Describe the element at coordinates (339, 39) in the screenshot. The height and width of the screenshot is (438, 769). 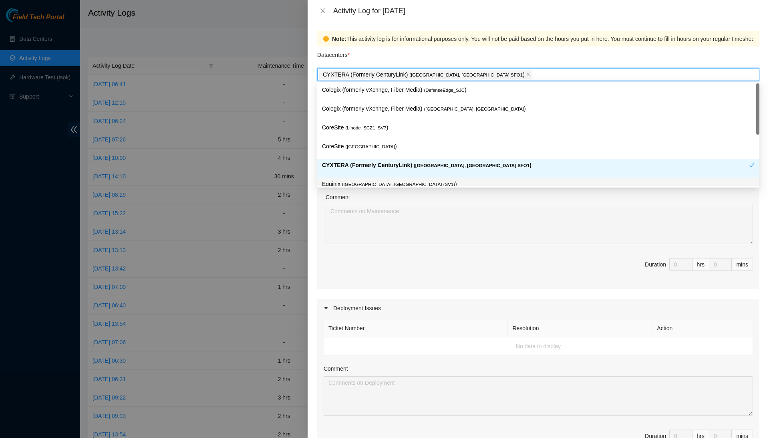
I see `strong: Note:` at that location.